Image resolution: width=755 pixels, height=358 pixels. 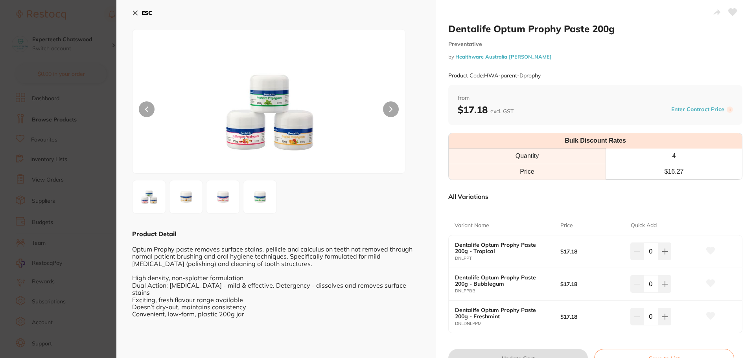 What do you see at coordinates (566, 226) in the screenshot?
I see `p: Price` at bounding box center [566, 226].